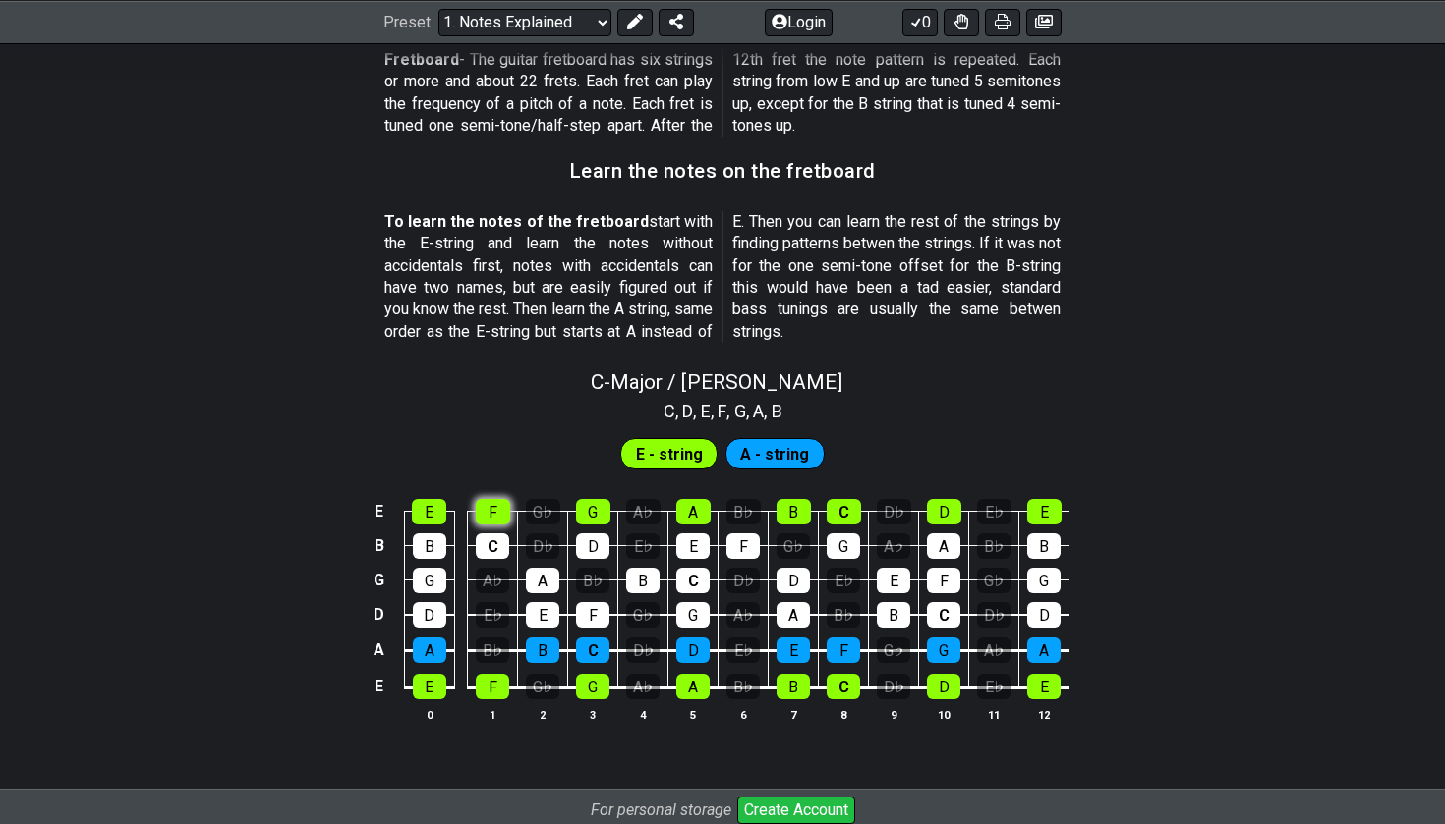 The height and width of the screenshot is (824, 1445). Describe the element at coordinates (1002, 22) in the screenshot. I see `button: Print` at that location.